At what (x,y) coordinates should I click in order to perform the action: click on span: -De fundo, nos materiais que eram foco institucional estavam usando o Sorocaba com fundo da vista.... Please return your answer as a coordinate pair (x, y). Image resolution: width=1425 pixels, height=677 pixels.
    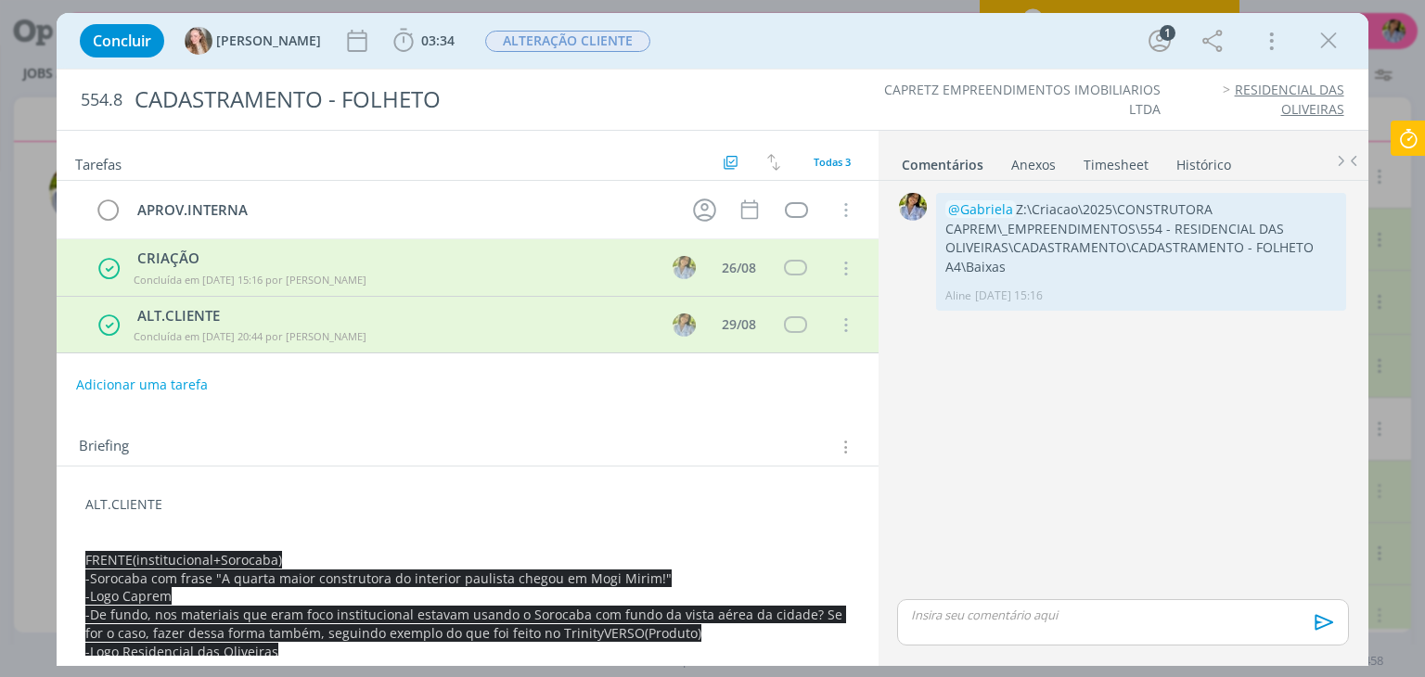
    Looking at the image, I should click on (466, 623).